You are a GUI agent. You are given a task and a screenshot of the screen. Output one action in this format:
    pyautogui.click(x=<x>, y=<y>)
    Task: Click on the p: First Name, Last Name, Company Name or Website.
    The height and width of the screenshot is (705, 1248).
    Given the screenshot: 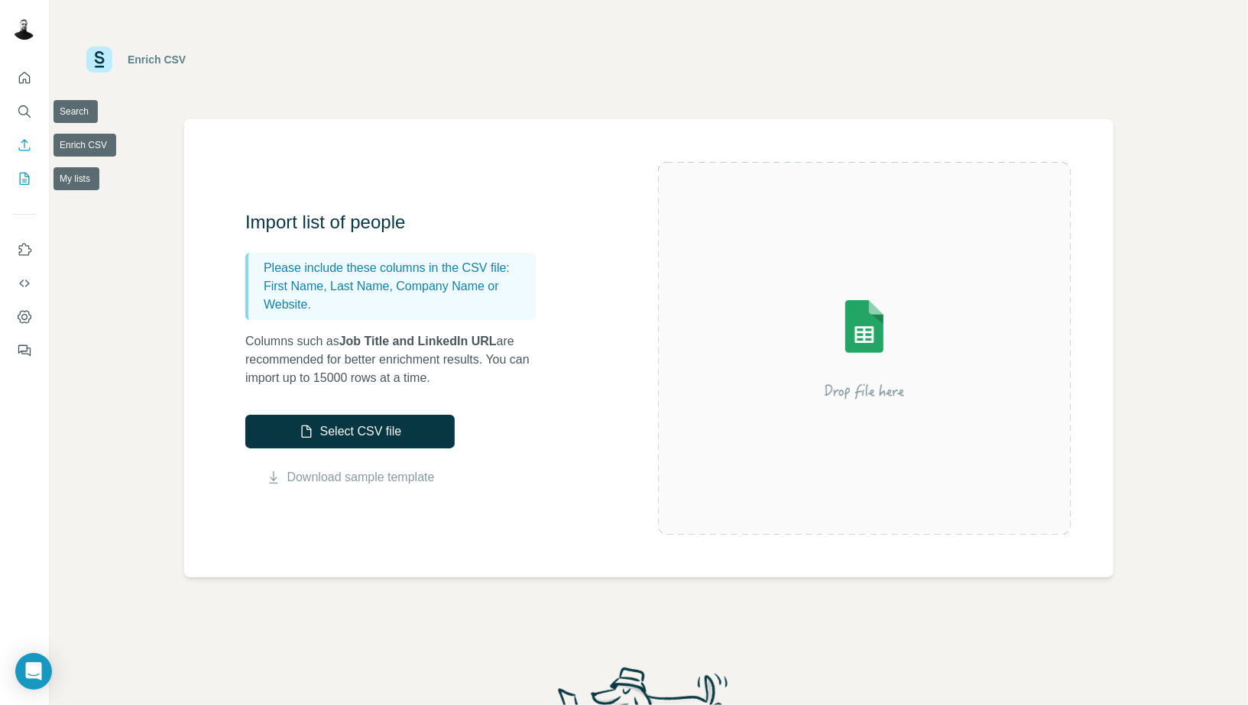 What is the action you would take?
    pyautogui.click(x=397, y=296)
    